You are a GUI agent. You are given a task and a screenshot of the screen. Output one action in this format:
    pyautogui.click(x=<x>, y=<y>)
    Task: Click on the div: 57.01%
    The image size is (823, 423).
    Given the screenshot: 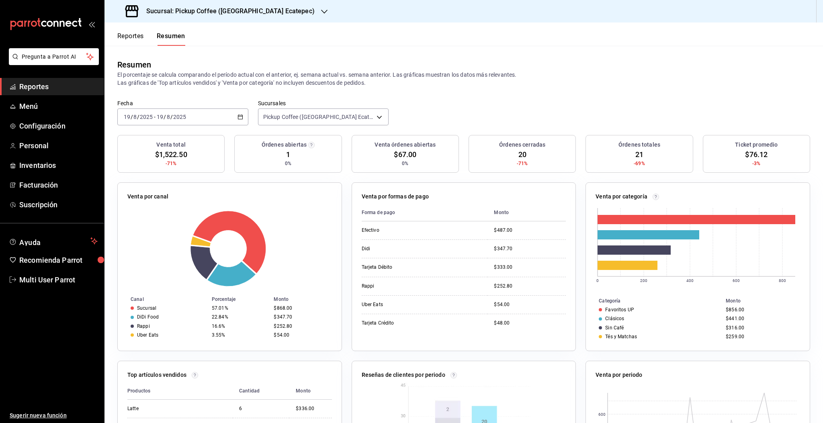 What is the action you would take?
    pyautogui.click(x=239, y=308)
    